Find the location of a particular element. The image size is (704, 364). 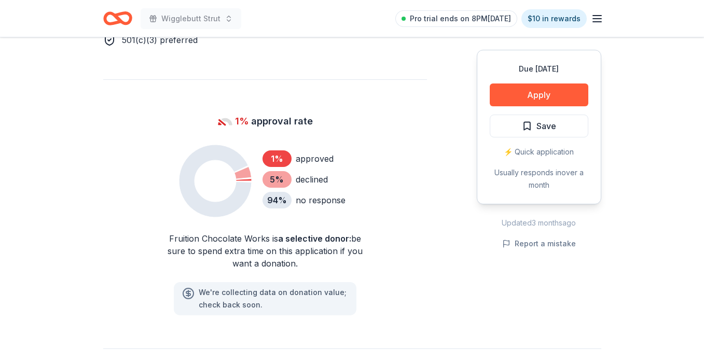

div: 5 % is located at coordinates (277, 179).